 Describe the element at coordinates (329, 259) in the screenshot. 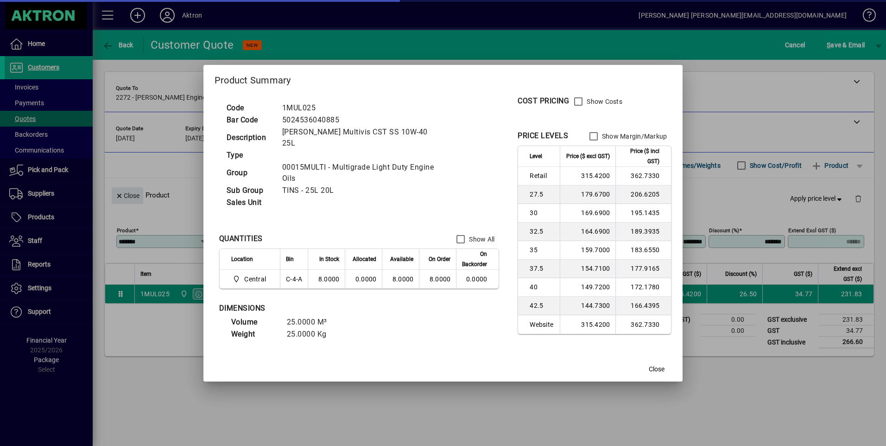

I see `span: In Stock` at that location.